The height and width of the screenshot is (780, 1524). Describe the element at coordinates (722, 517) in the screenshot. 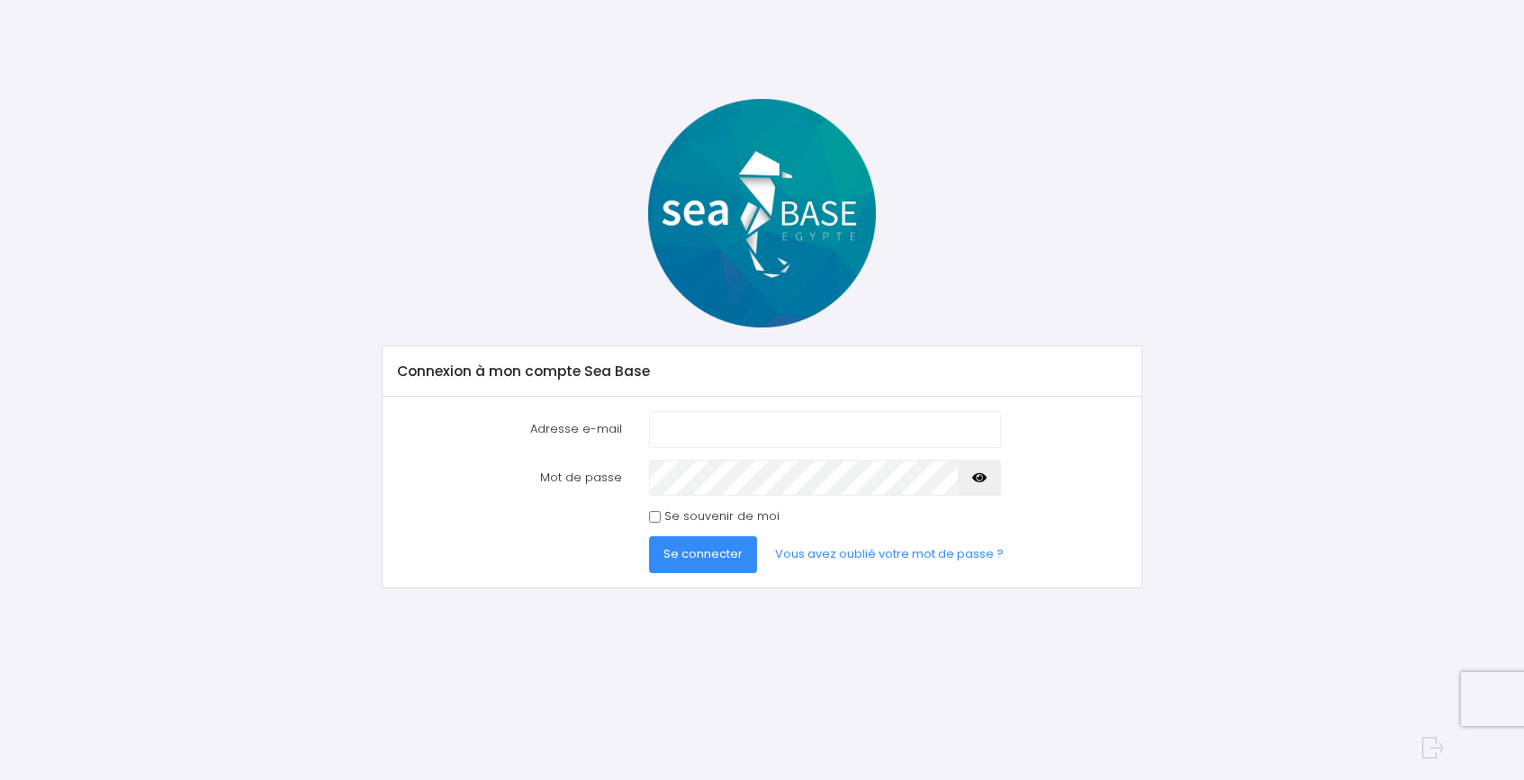

I see `label: Se souvenir de moi` at that location.